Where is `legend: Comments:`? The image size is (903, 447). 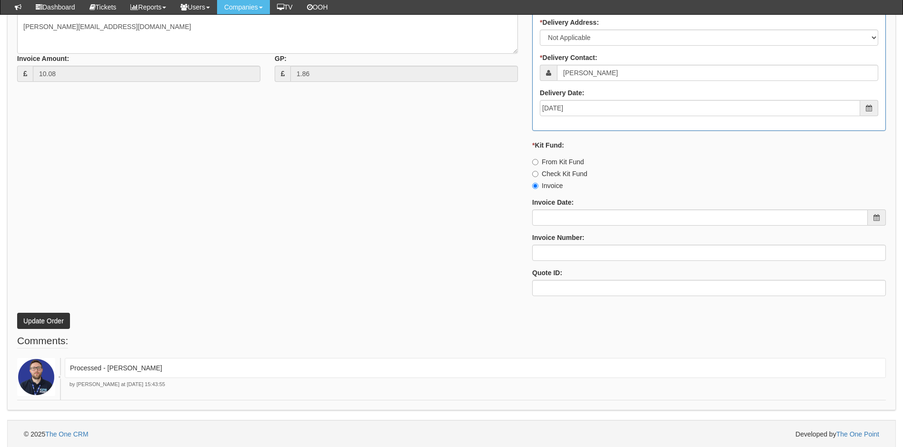 legend: Comments: is located at coordinates (42, 341).